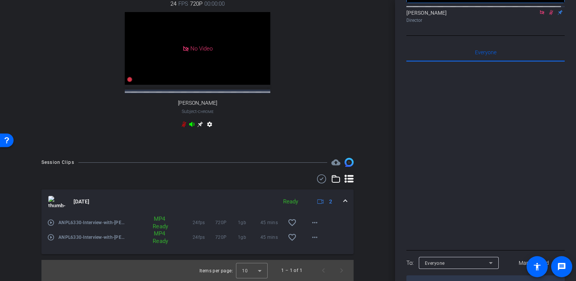 This screenshot has width=576, height=281. I want to click on mat-icon: message, so click(561, 267).